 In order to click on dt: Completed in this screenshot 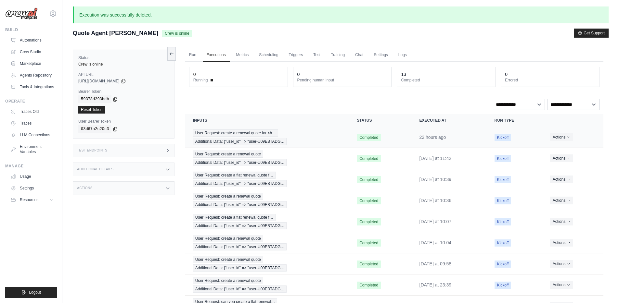, I will do `click(446, 80)`.